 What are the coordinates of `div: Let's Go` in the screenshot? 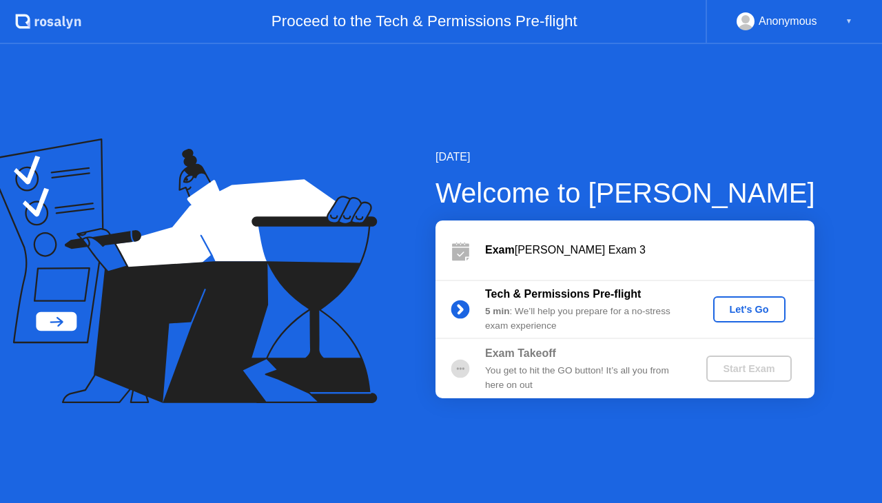 It's located at (749, 310).